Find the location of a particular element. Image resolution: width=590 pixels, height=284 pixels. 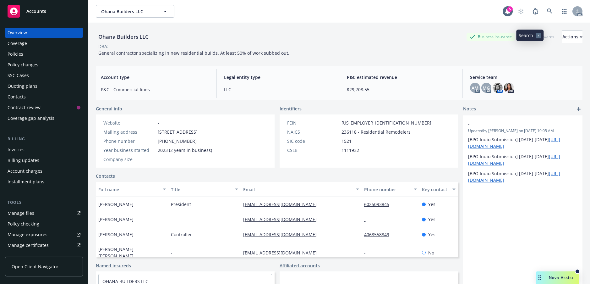

span: P&C - Commercial lines is located at coordinates (154, 89).